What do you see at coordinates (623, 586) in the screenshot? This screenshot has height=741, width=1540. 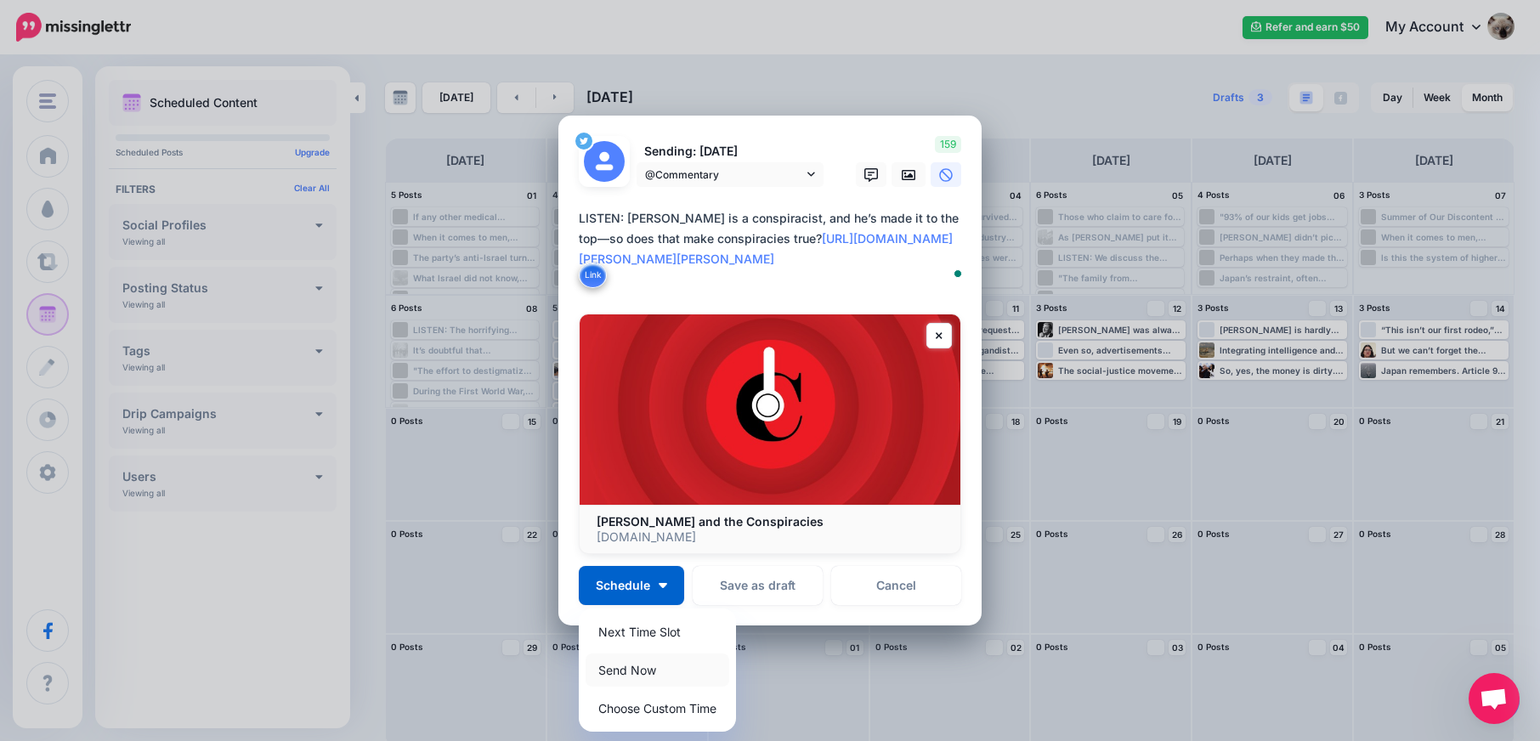 I see `span: Schedule` at bounding box center [623, 586].